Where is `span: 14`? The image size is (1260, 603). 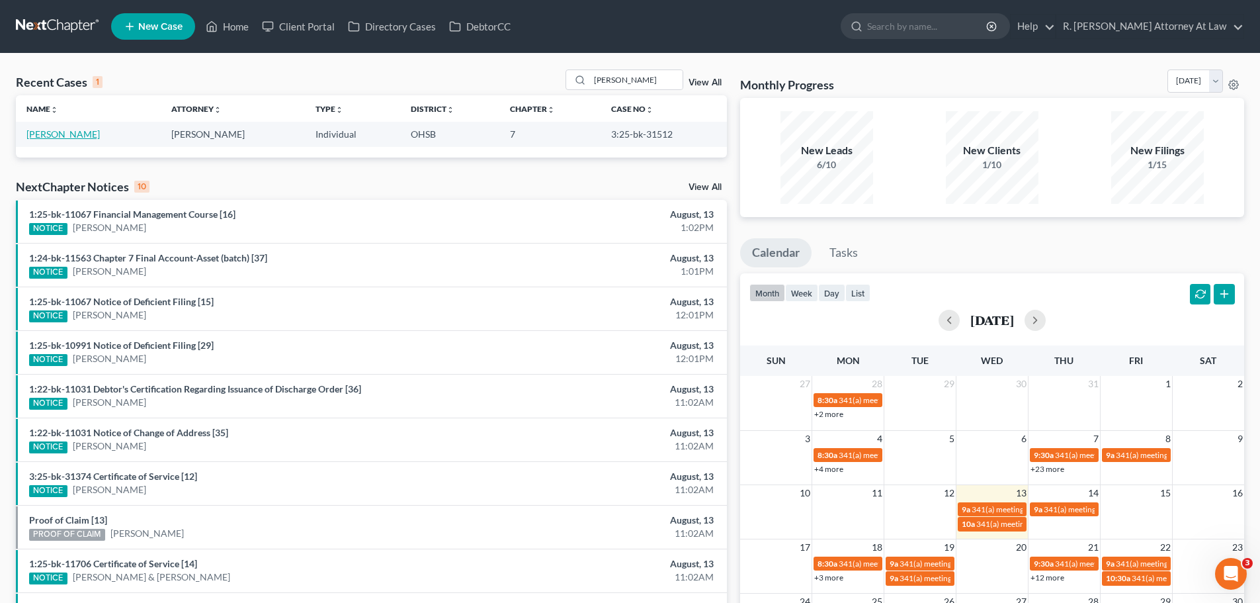
span: 14 is located at coordinates (1094, 493).